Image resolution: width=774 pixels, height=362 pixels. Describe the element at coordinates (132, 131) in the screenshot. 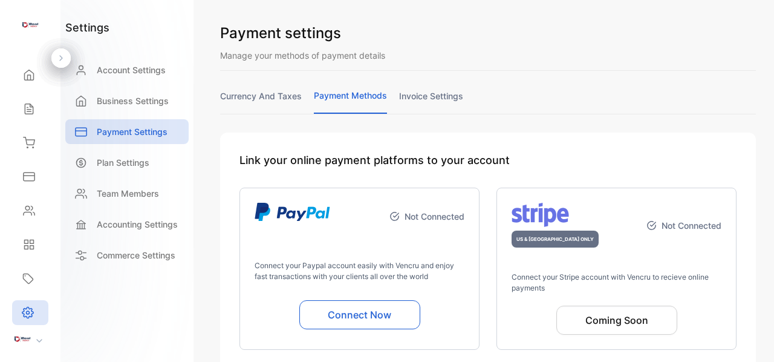

I see `p: Payment Settings` at that location.